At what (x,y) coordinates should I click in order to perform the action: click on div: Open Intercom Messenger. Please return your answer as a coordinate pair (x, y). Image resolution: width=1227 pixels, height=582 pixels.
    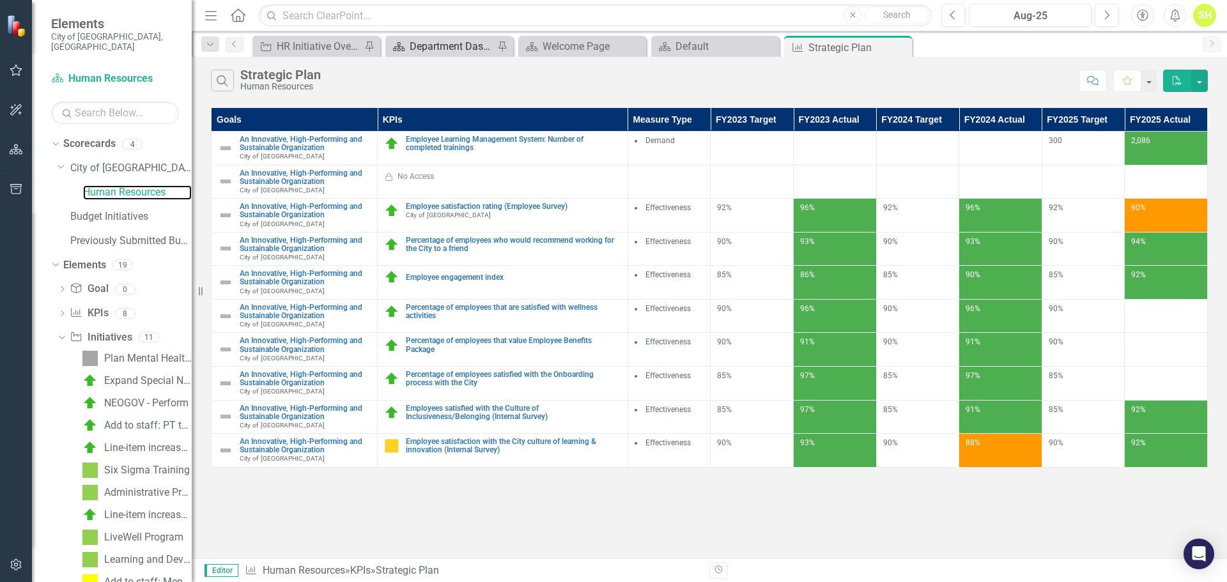
    Looking at the image, I should click on (1199, 554).